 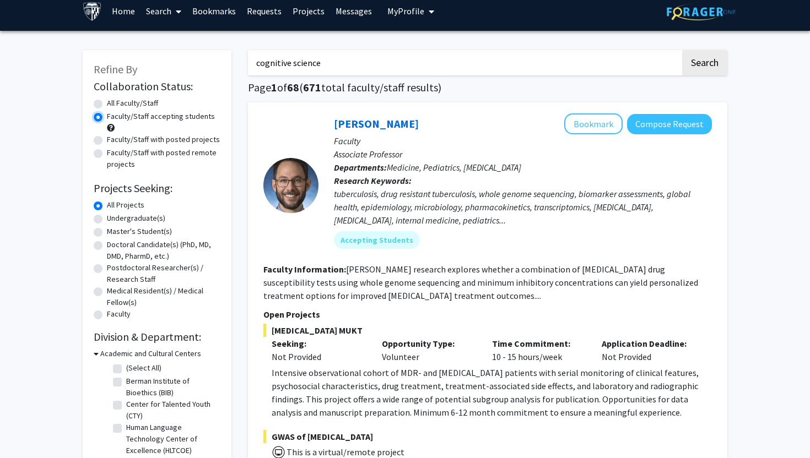 I want to click on input: Search Keywords, so click(x=464, y=63).